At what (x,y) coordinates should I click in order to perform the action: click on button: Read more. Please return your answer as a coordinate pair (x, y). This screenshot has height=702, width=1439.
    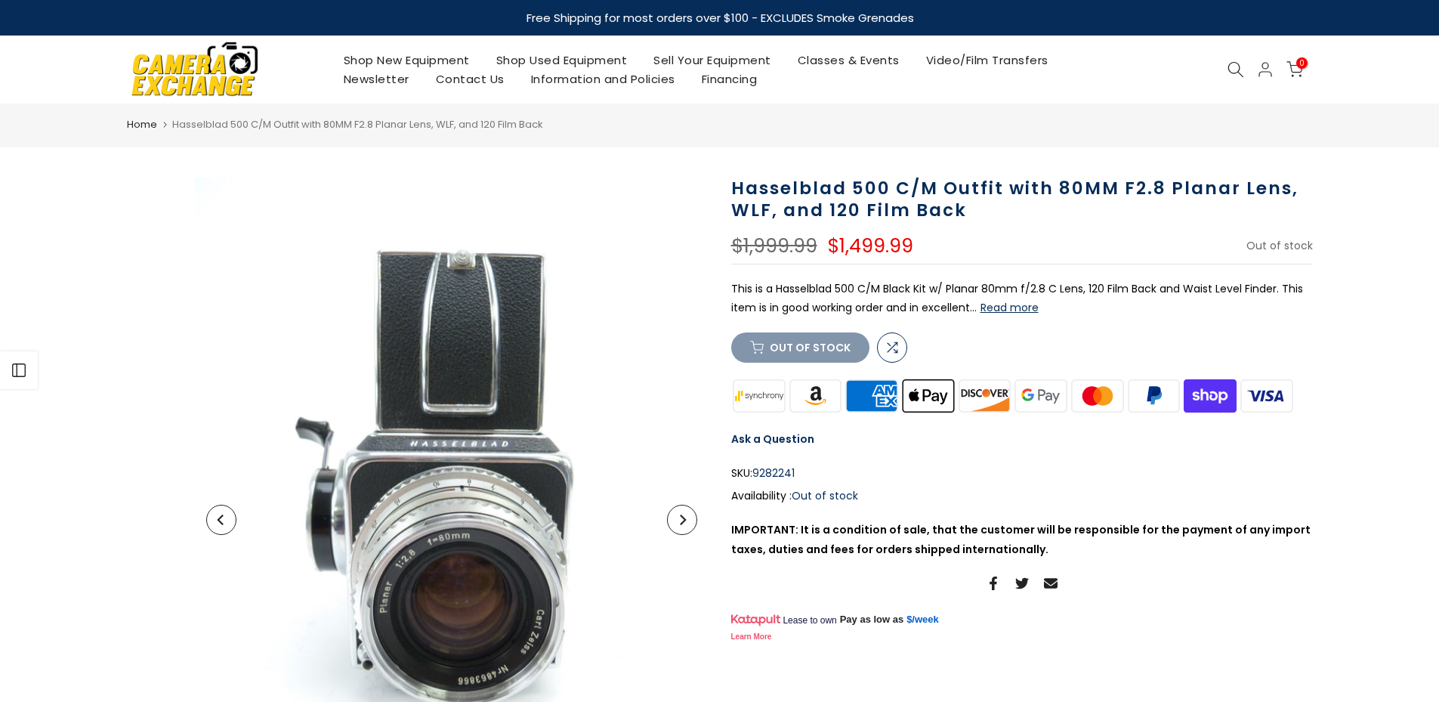
    Looking at the image, I should click on (1009, 308).